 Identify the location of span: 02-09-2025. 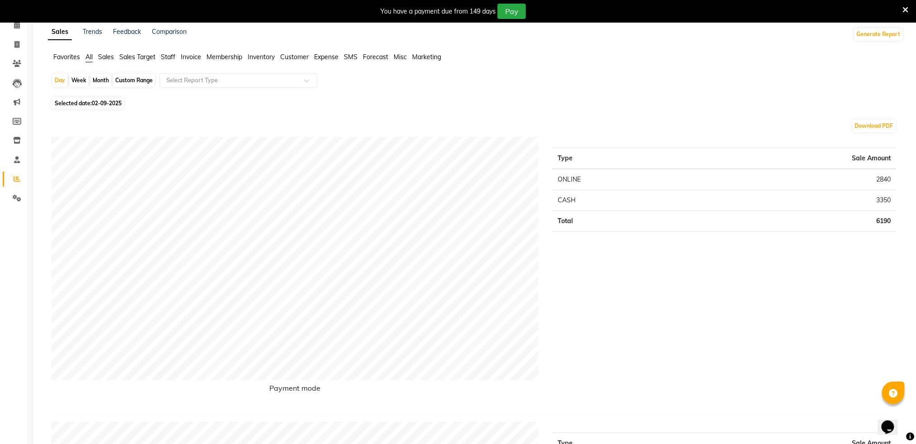
(107, 103).